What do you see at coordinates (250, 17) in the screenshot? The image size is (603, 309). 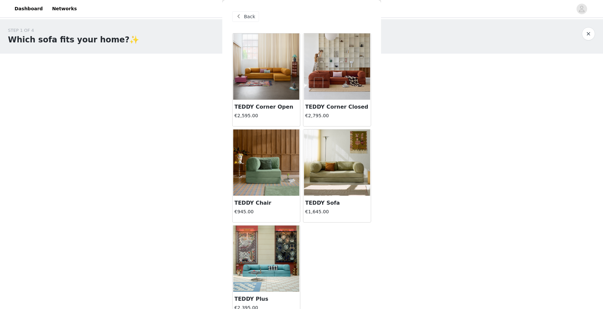 I see `span: Back` at bounding box center [250, 17].